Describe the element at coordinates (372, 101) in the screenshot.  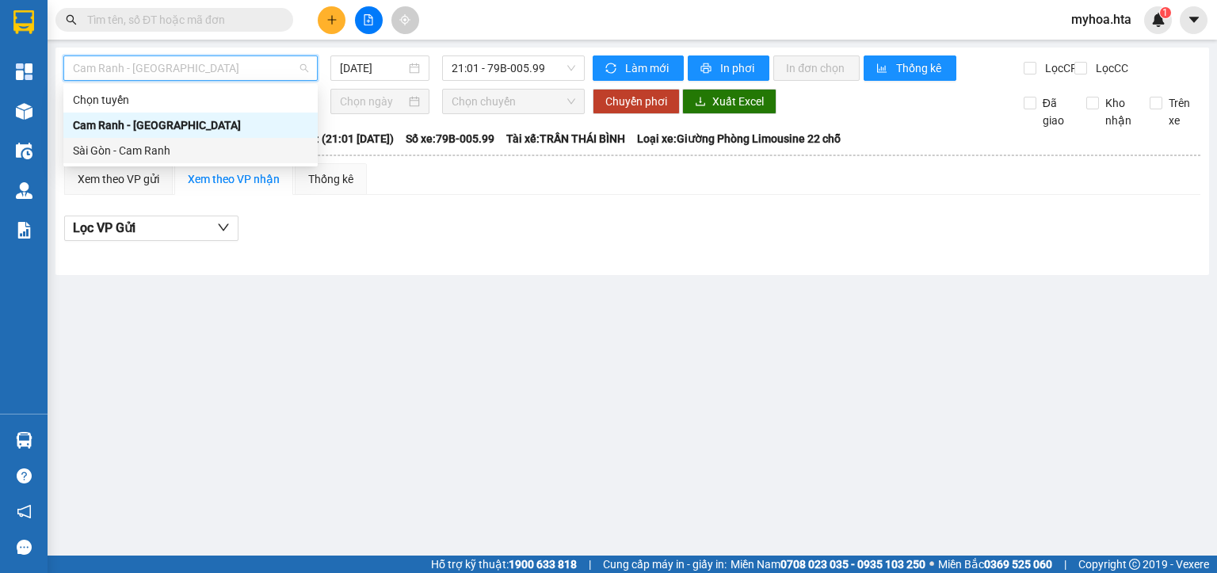
I see `input: Chọn ngày` at that location.